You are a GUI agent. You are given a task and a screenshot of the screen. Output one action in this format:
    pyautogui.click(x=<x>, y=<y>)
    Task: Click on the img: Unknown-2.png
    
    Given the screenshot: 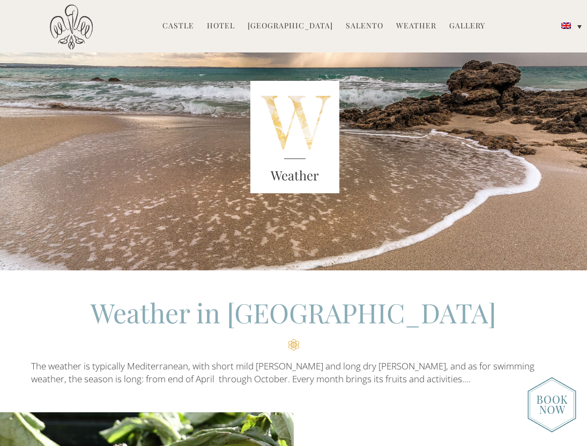 What is the action you would take?
    pyautogui.click(x=295, y=137)
    